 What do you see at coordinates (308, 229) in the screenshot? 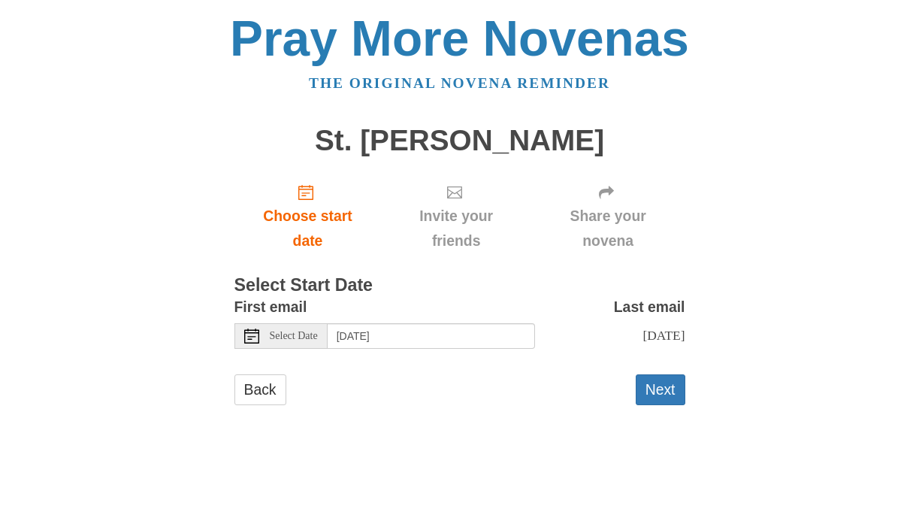
I see `span: Choose start date` at bounding box center [308, 229].